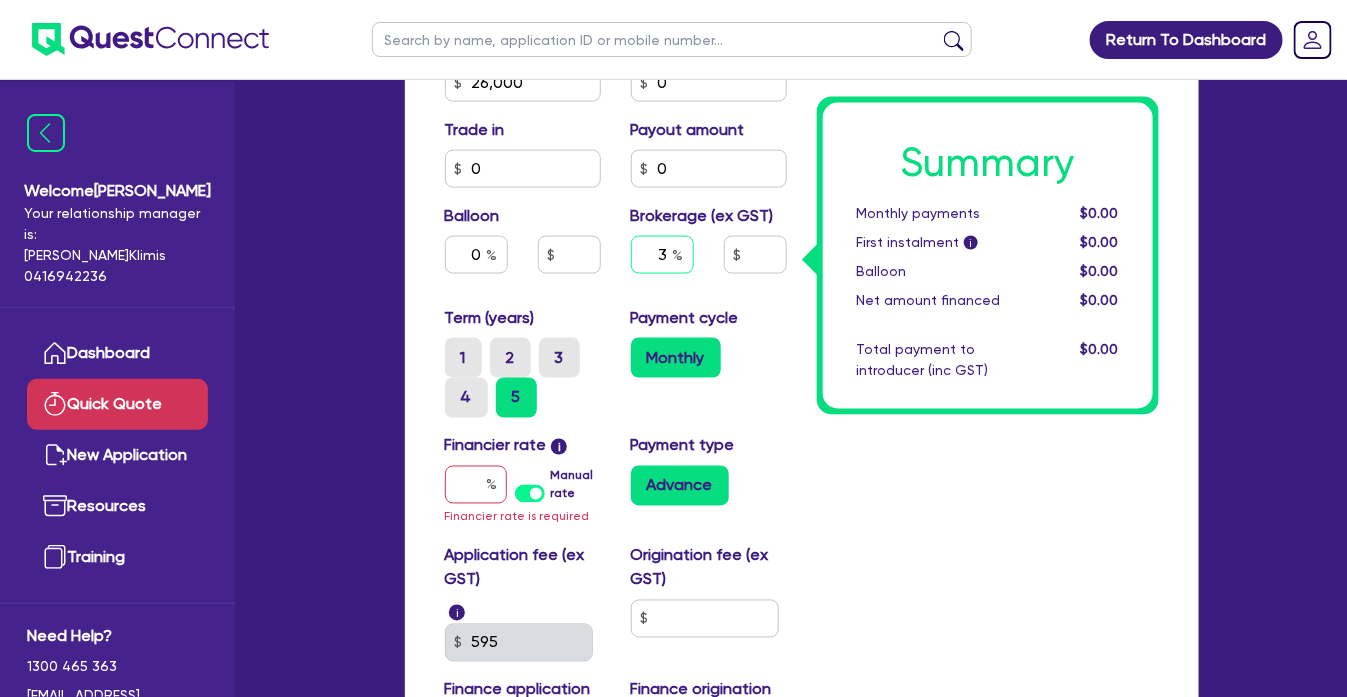 The height and width of the screenshot is (697, 1347). Describe the element at coordinates (46, 133) in the screenshot. I see `img: icon-menu-close` at that location.